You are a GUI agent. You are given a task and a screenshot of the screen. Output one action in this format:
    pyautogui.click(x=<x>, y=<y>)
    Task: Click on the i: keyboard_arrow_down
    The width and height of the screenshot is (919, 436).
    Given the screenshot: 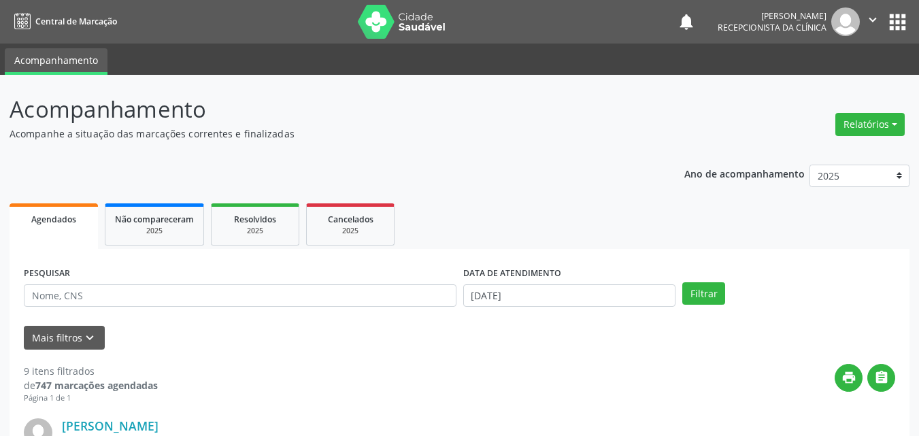 What is the action you would take?
    pyautogui.click(x=90, y=338)
    